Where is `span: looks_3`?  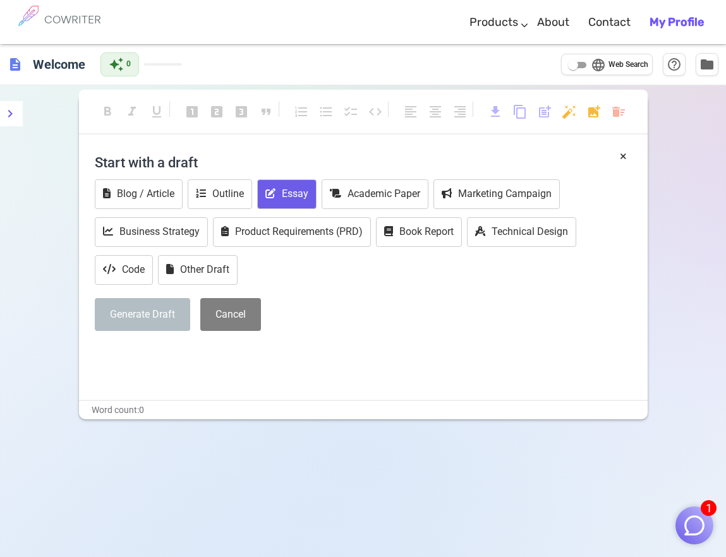
span: looks_3 is located at coordinates (241, 112).